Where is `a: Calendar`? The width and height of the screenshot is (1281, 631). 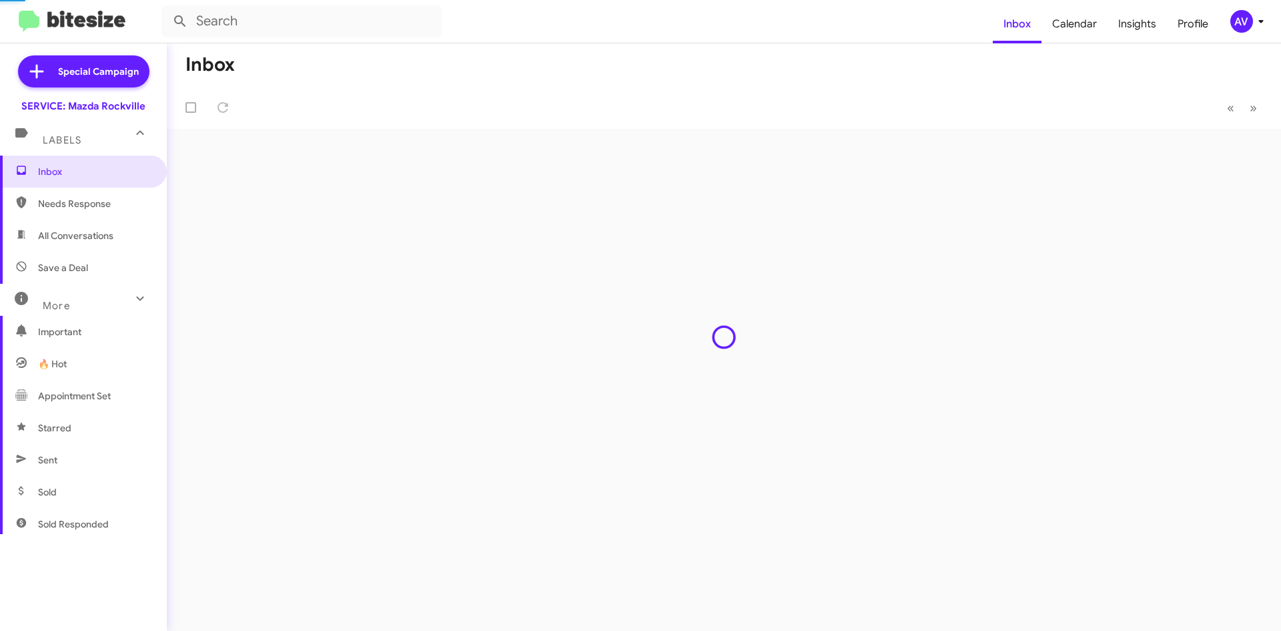
a: Calendar is located at coordinates (1074, 24).